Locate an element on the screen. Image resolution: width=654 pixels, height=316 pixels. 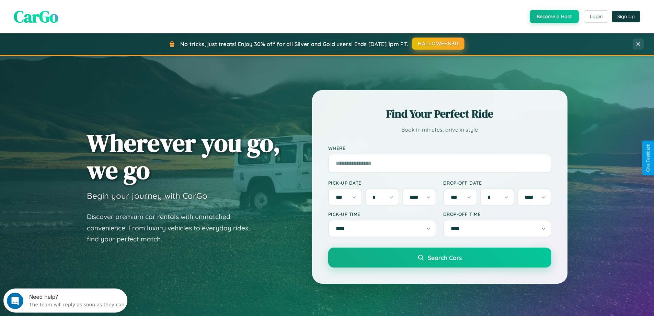
label: Drop-off Time is located at coordinates (497, 214).